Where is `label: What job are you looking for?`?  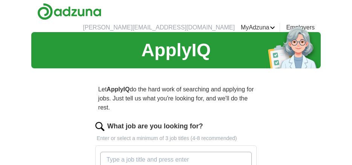
label: What job are you looking for? is located at coordinates (155, 126).